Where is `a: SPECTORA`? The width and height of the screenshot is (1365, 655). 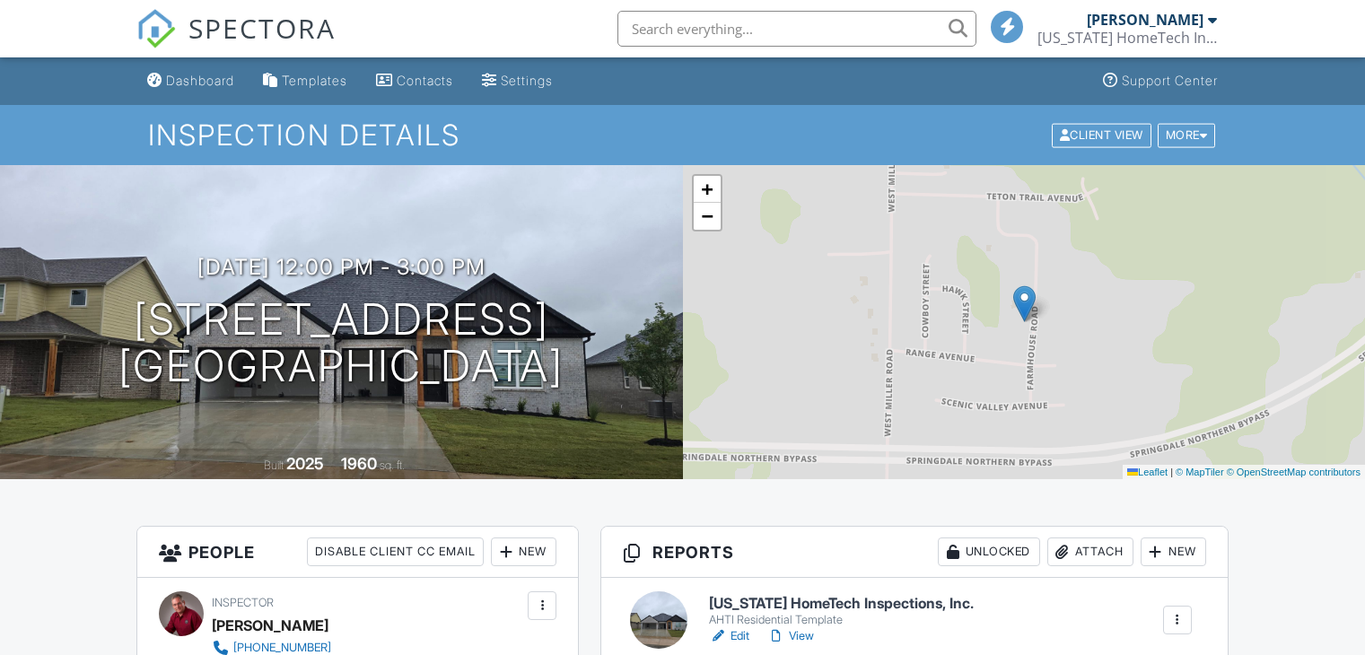
a: SPECTORA is located at coordinates (236, 43).